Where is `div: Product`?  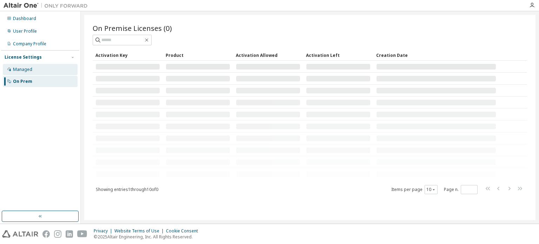
div: Product is located at coordinates (198, 55).